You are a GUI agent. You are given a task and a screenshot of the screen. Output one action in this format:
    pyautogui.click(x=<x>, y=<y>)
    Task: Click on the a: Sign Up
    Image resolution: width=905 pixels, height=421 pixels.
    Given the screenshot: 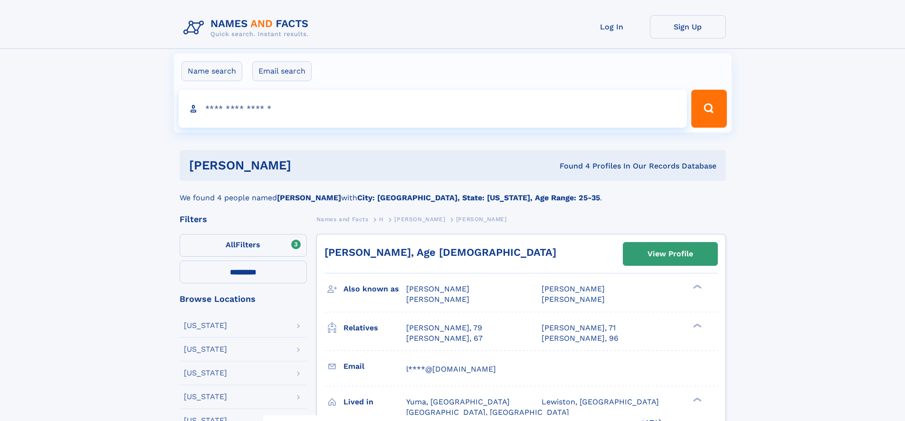 What is the action you would take?
    pyautogui.click(x=688, y=27)
    